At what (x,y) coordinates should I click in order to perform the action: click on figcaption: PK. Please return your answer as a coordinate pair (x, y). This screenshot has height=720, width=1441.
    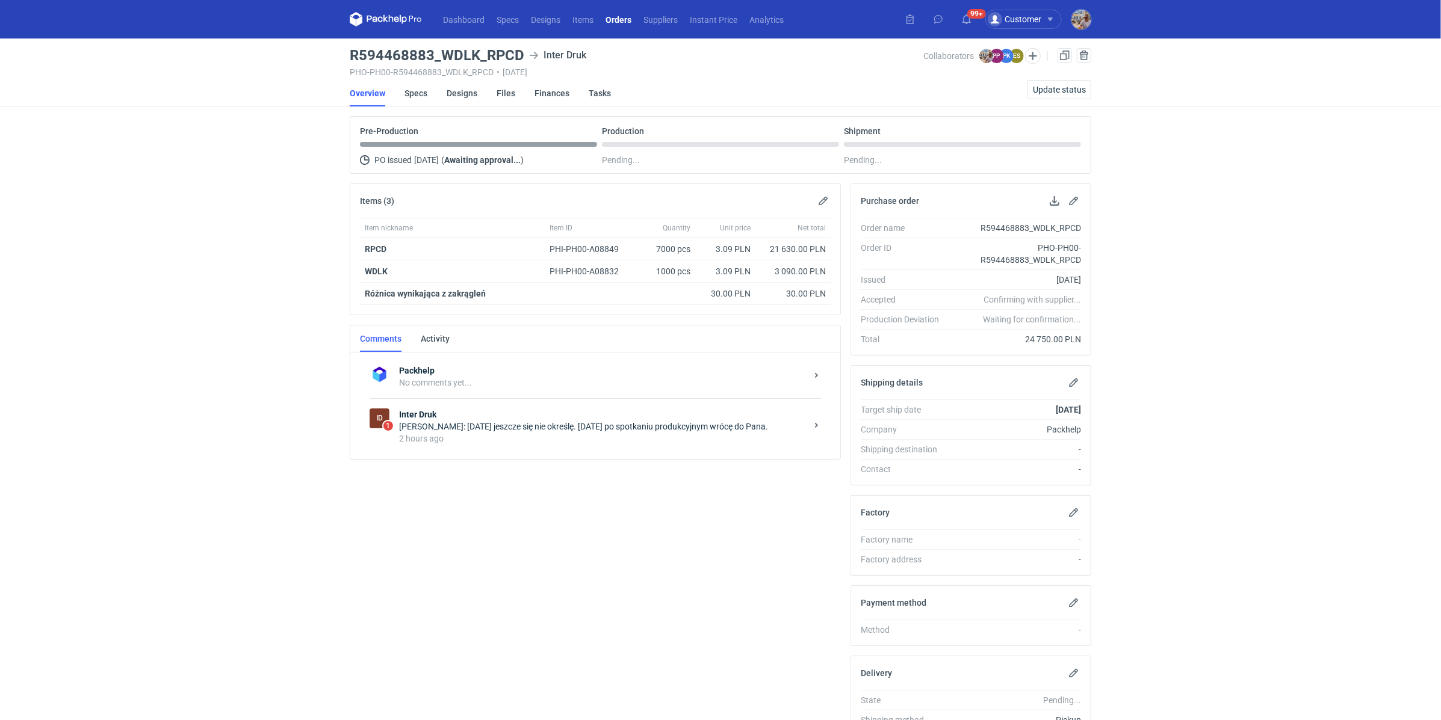
    Looking at the image, I should click on (1006, 56).